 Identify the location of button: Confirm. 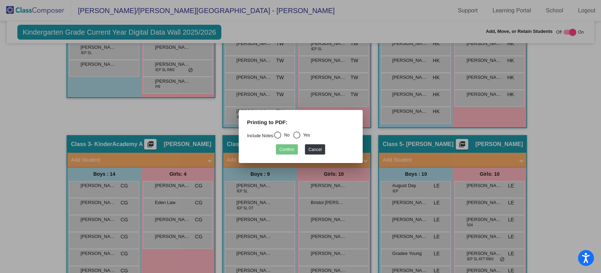
(287, 149).